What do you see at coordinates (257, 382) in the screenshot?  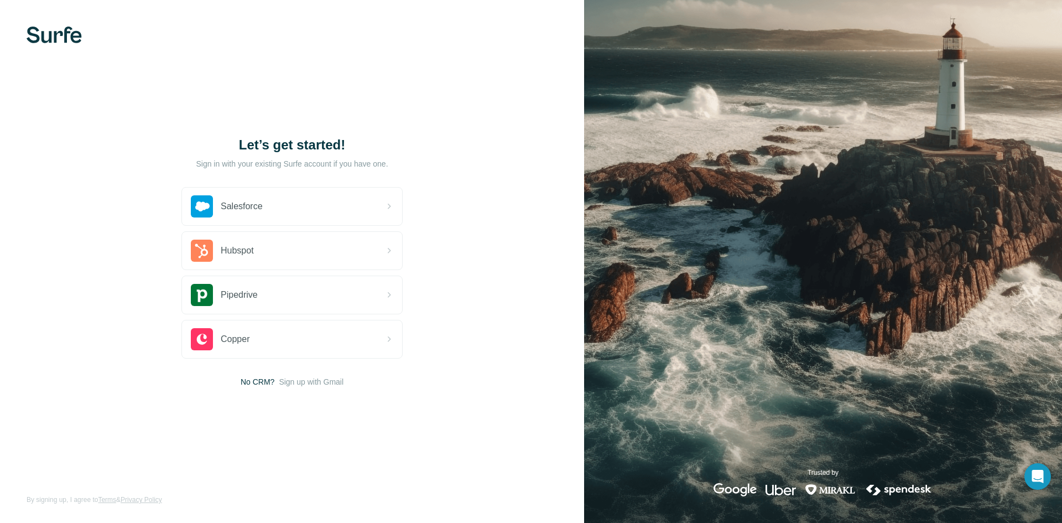 I see `span: No CRM?` at bounding box center [257, 382].